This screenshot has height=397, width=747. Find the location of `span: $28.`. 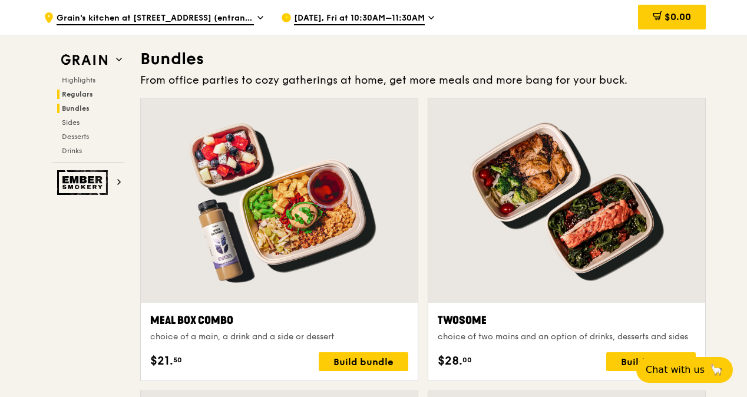

span: $28. is located at coordinates (450, 361).